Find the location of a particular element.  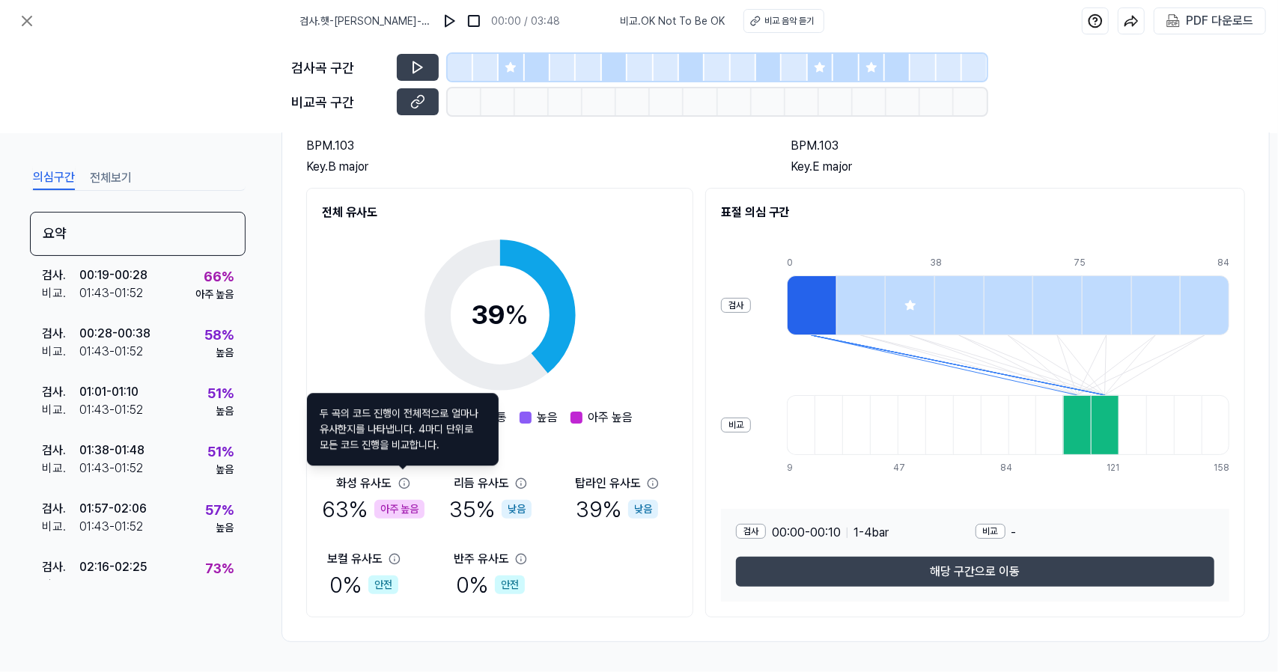

div: 73 % is located at coordinates (219, 568).